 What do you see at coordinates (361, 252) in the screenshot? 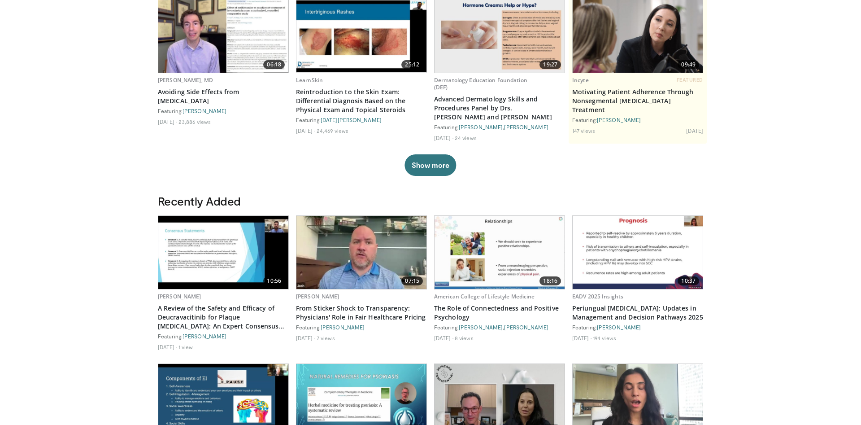
I see `img: 89f4f51b-3f84-415b-b8a3-f66638491610.620x360_q85_upscale.jpg` at bounding box center [361, 252].